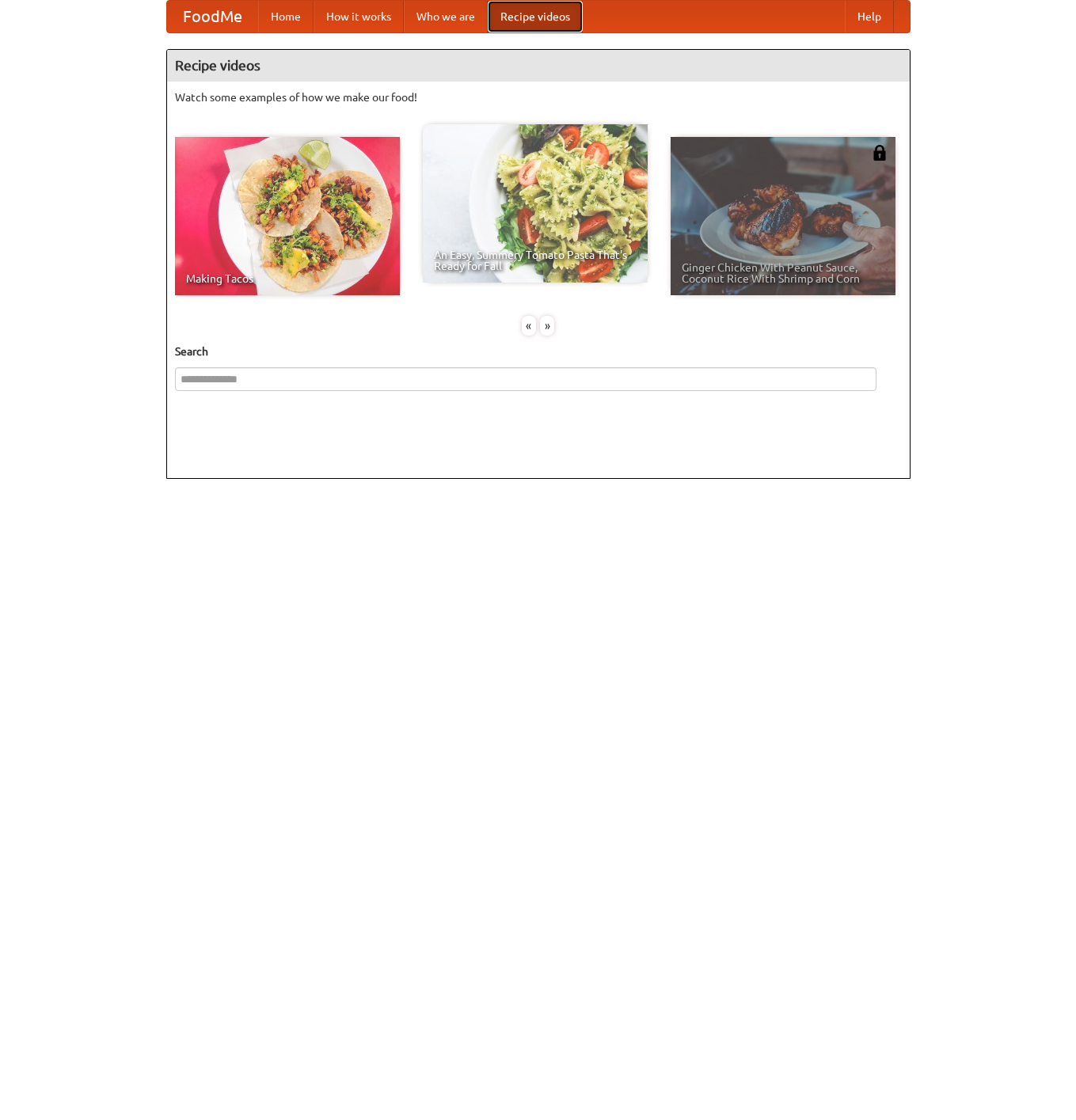  I want to click on a: Help, so click(870, 17).